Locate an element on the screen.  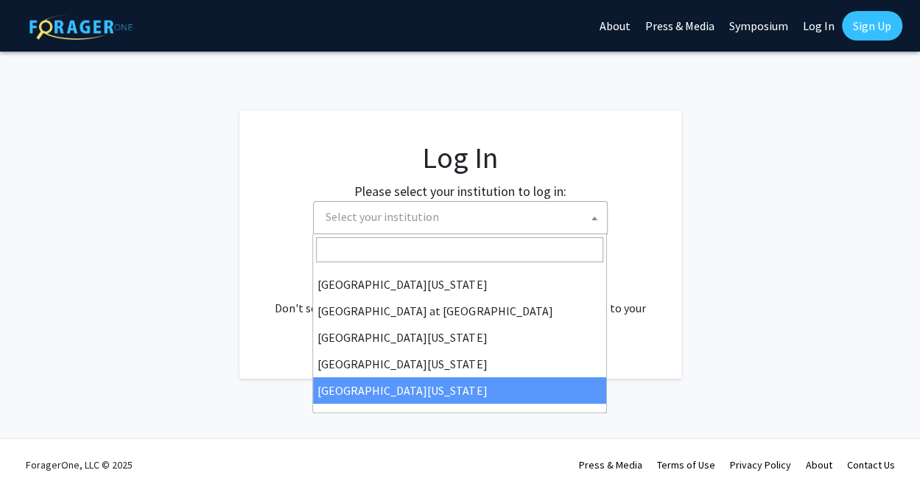
a: Press & Media is located at coordinates (610, 465).